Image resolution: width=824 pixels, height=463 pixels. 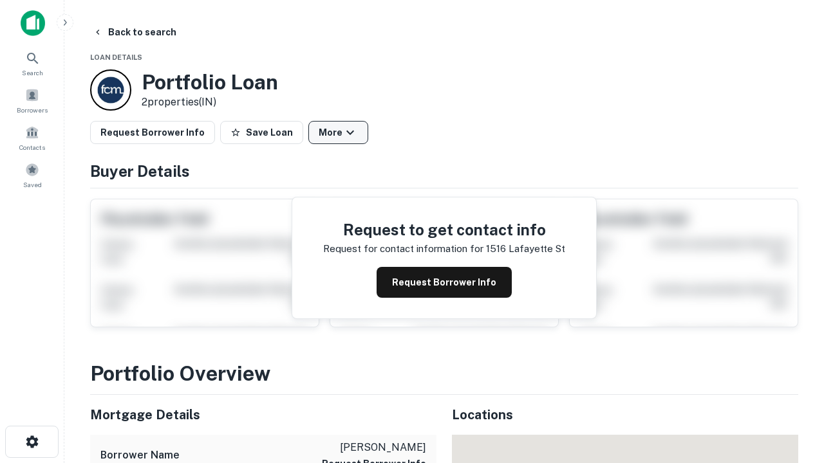 I want to click on a: Search, so click(x=32, y=63).